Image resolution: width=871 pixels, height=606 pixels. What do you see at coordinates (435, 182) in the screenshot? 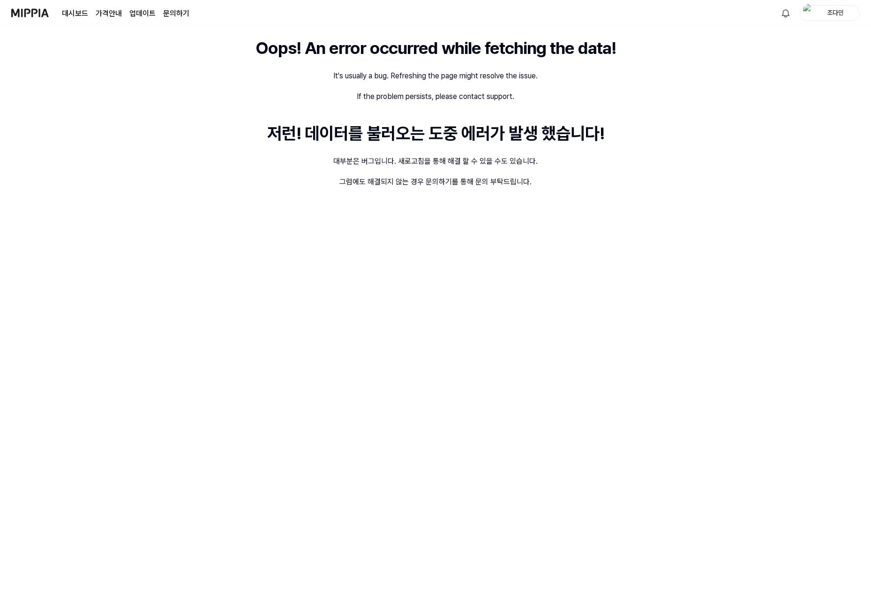
I see `div: 그럼에도 해결되지 않는 경우 문의하기를 통해 문의 부탁드립니다.` at bounding box center [435, 182].